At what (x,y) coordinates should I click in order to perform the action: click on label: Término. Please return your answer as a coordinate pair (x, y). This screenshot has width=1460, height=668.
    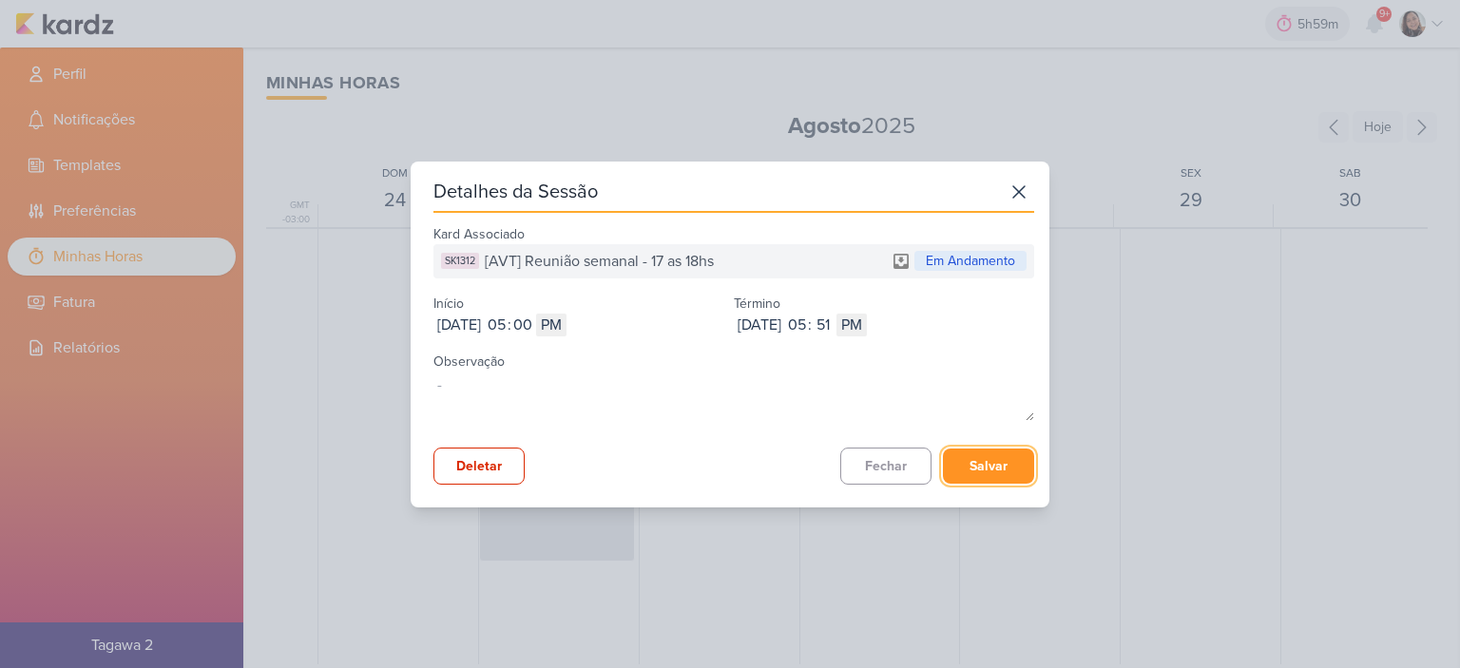
    Looking at the image, I should click on (757, 303).